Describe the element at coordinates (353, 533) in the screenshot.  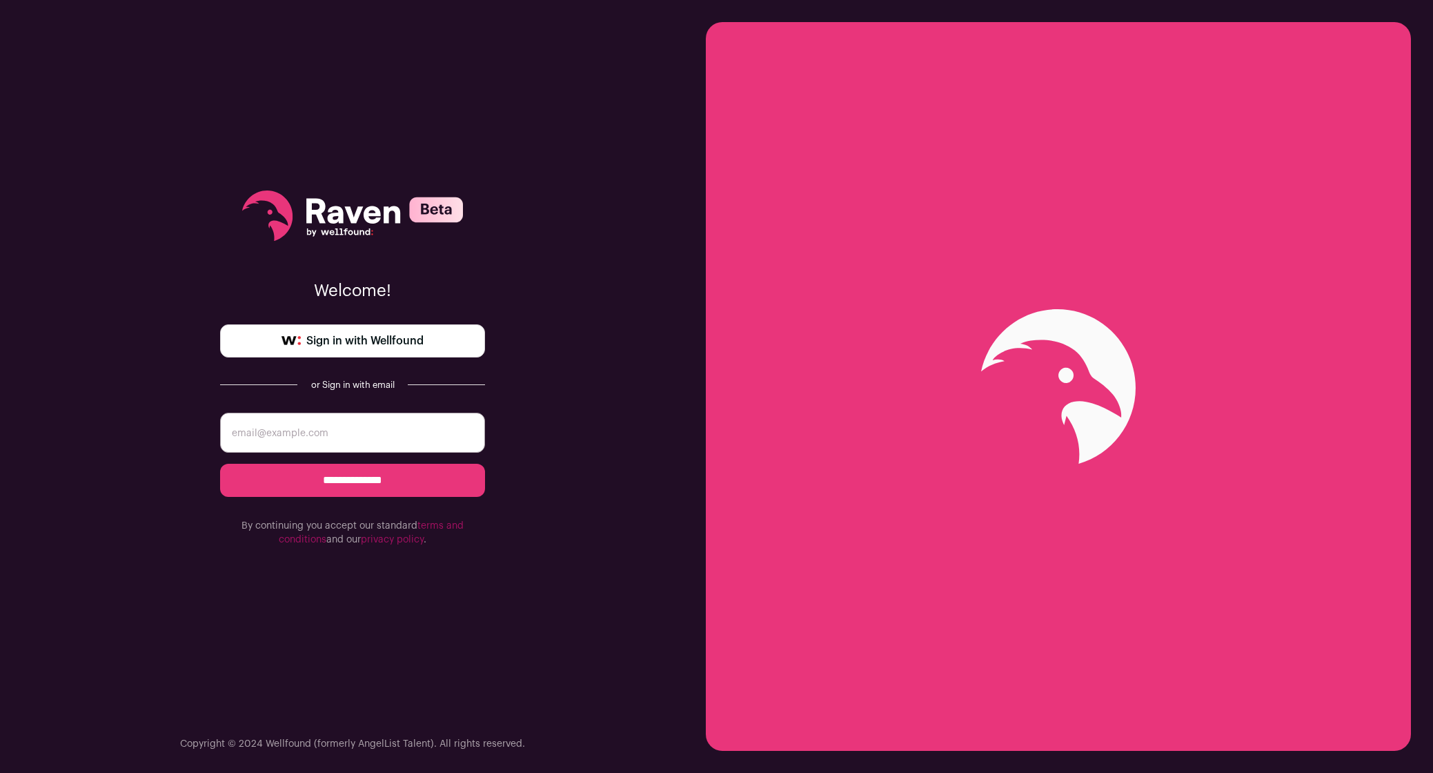
I see `p: By continuing you accept our standard and our .` at that location.